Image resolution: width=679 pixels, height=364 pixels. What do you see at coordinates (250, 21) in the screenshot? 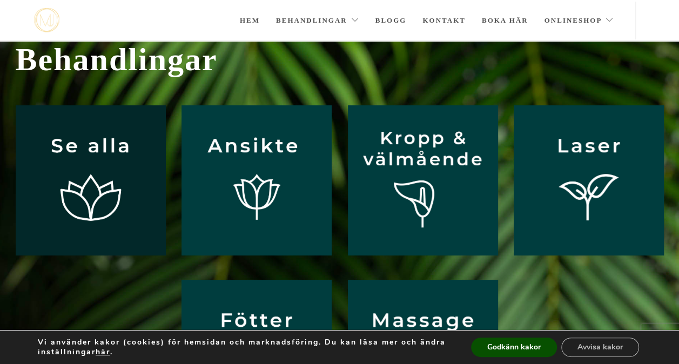
I see `a: Hem` at bounding box center [250, 21].